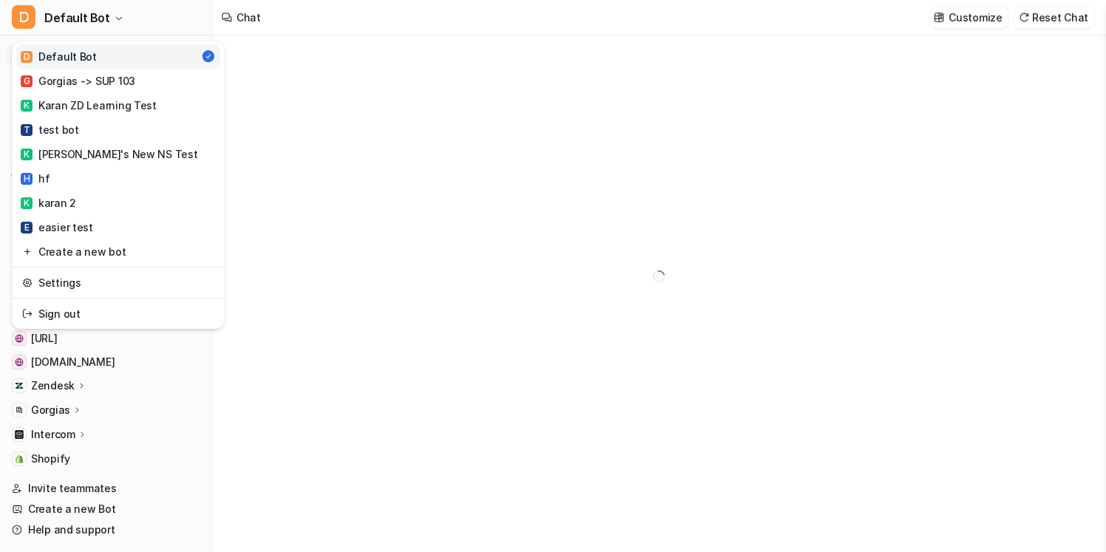  What do you see at coordinates (48, 202) in the screenshot?
I see `div: karan 2` at bounding box center [48, 202].